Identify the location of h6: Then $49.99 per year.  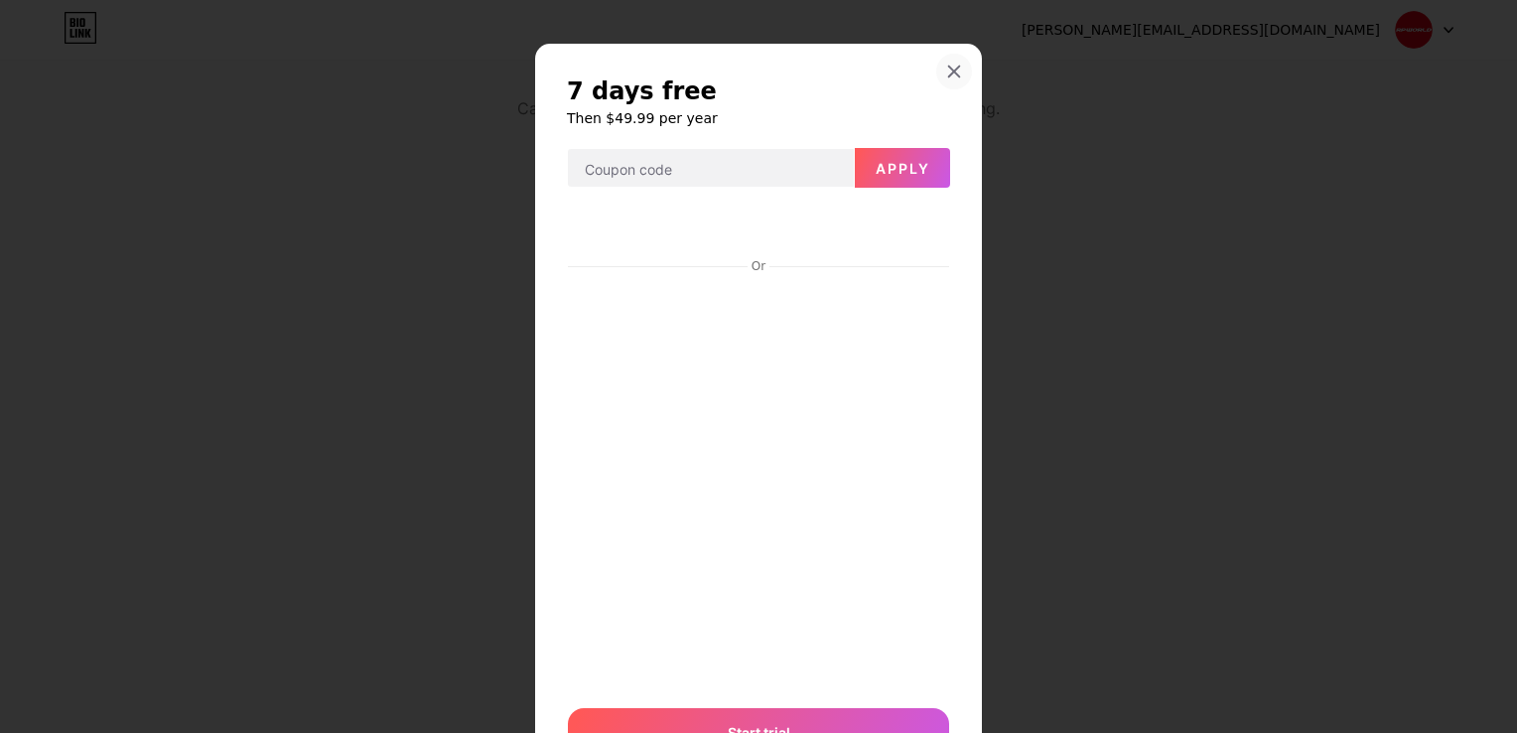
(758, 118).